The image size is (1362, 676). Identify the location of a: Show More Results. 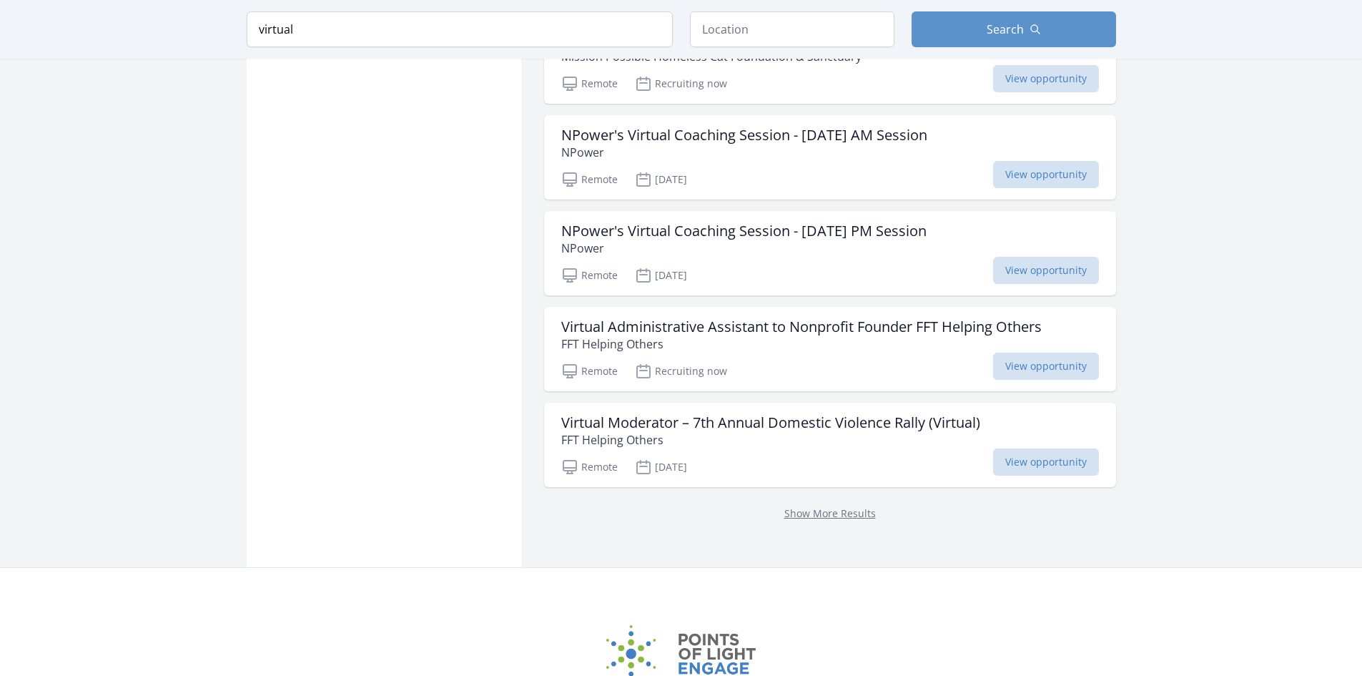
(830, 513).